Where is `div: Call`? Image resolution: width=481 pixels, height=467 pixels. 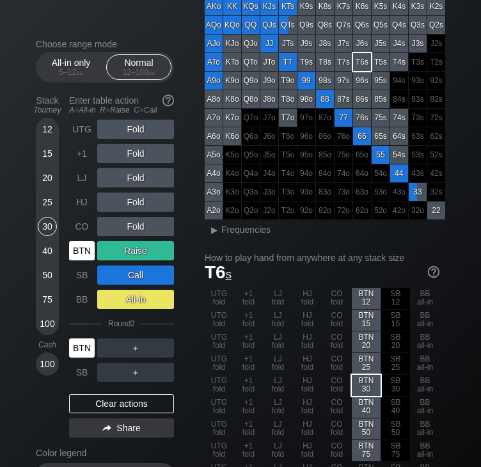
div: Call is located at coordinates (136, 275).